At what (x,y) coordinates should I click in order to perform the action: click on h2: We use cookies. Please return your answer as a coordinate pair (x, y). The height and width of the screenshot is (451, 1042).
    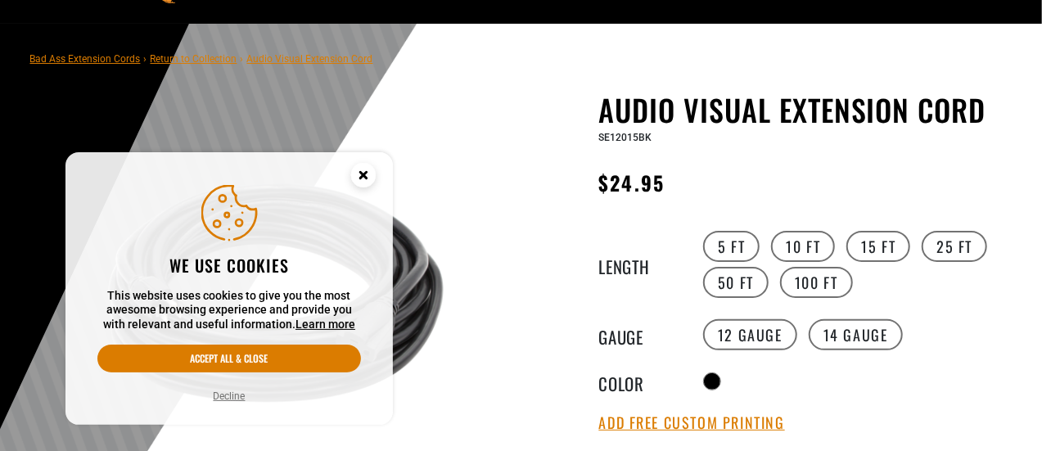
    Looking at the image, I should click on (229, 265).